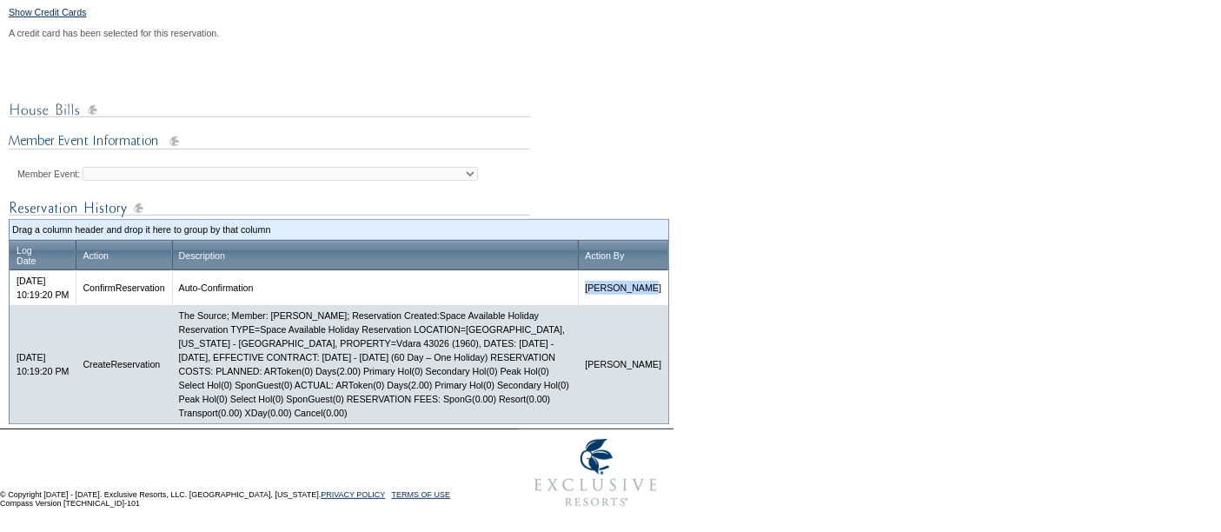  What do you see at coordinates (353, 495) in the screenshot?
I see `a: PRIVACY POLICY` at bounding box center [353, 495].